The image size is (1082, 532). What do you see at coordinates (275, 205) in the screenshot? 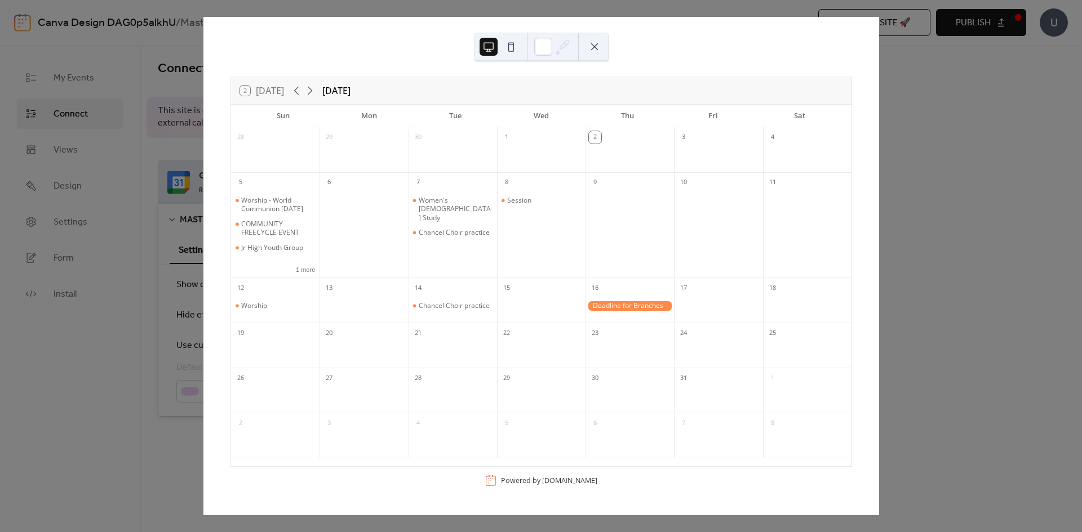
I see `div: Worship - World Communion Sunday` at bounding box center [275, 205].